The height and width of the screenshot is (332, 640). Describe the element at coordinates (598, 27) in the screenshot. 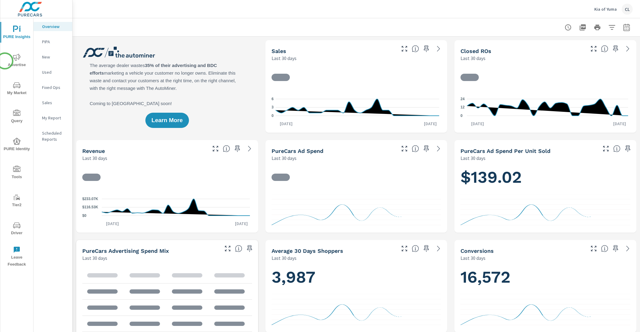

I see `button: Print Report` at that location.